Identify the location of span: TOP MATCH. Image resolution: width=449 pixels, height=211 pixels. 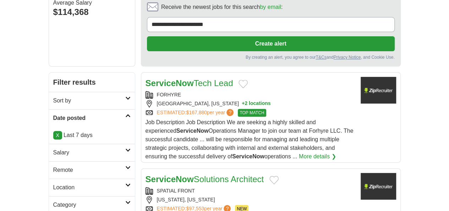
(252, 113).